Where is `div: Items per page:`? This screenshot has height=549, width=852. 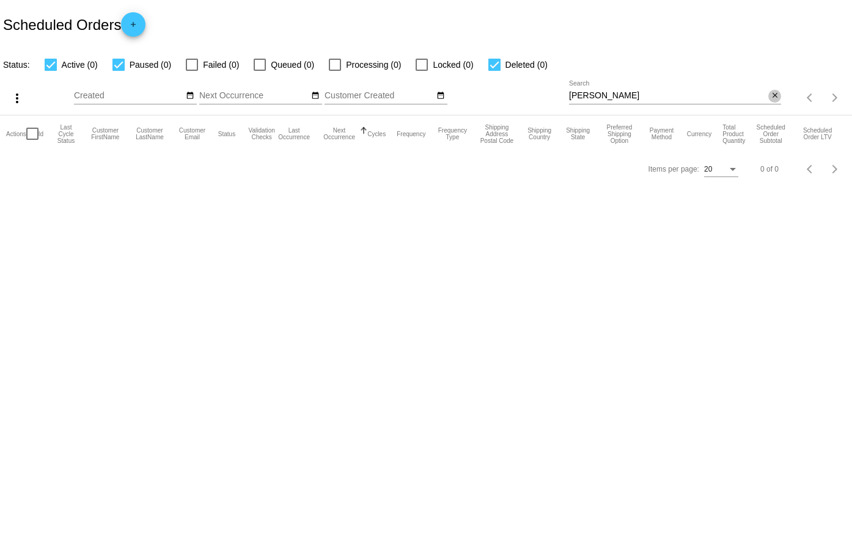 div: Items per page: is located at coordinates (674, 169).